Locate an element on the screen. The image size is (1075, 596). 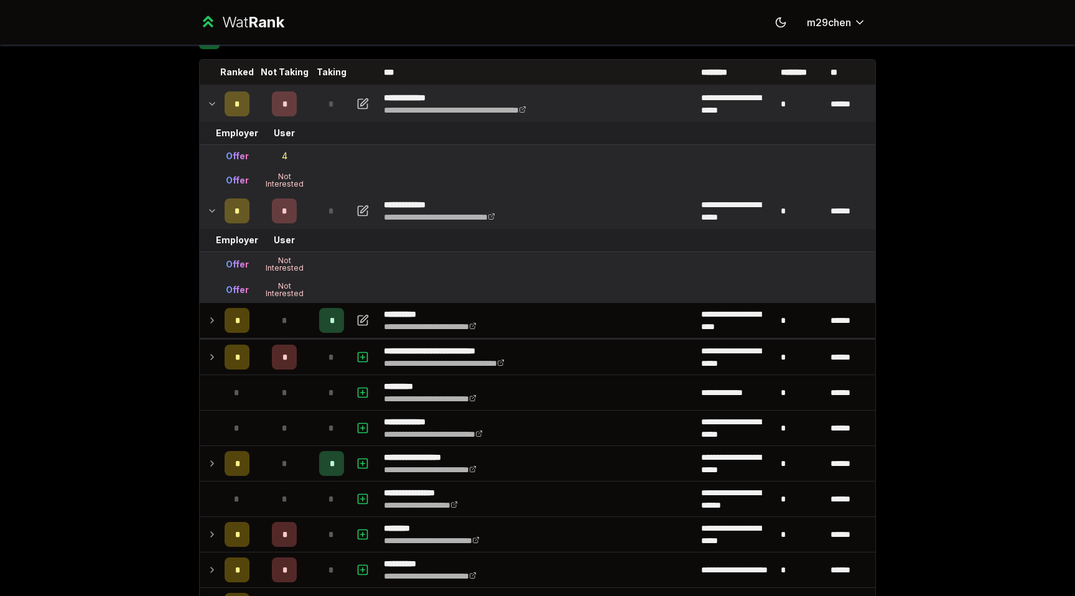
div: Wat is located at coordinates (253, 22).